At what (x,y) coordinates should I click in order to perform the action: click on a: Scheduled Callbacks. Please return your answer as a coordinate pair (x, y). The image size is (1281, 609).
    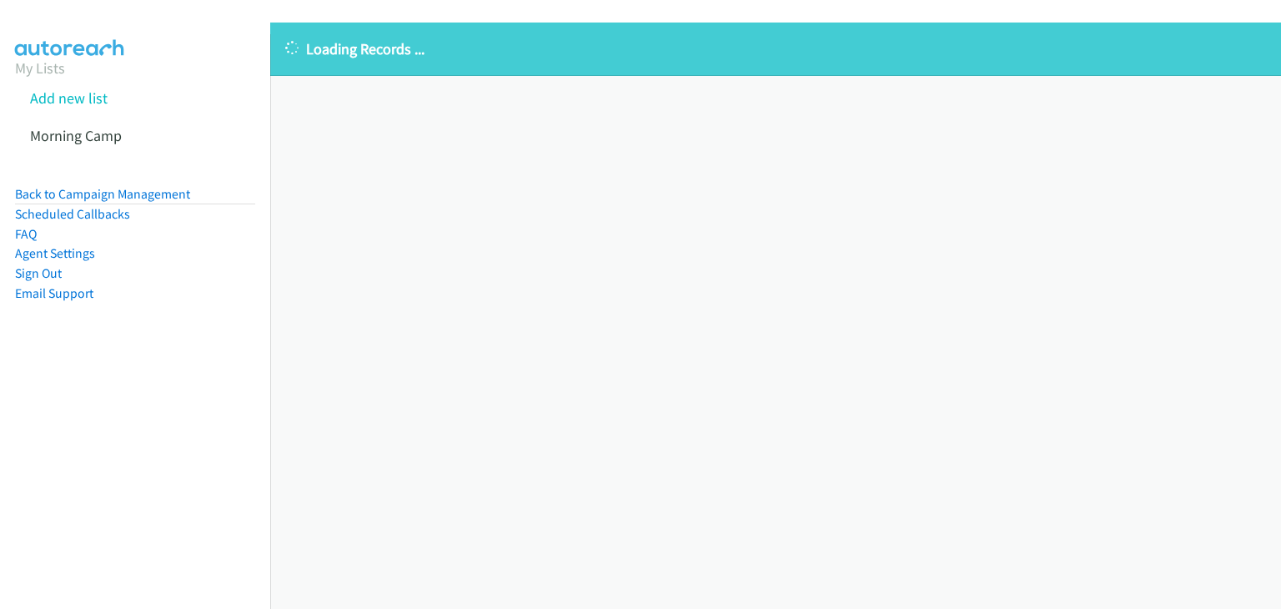
    Looking at the image, I should click on (73, 213).